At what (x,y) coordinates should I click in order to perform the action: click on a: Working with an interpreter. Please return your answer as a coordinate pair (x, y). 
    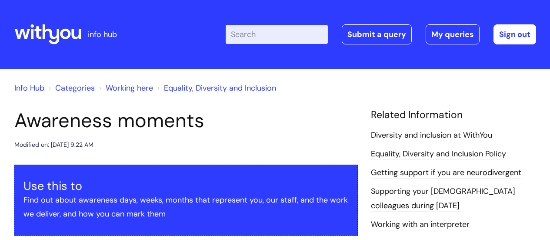
    Looking at the image, I should click on (420, 224).